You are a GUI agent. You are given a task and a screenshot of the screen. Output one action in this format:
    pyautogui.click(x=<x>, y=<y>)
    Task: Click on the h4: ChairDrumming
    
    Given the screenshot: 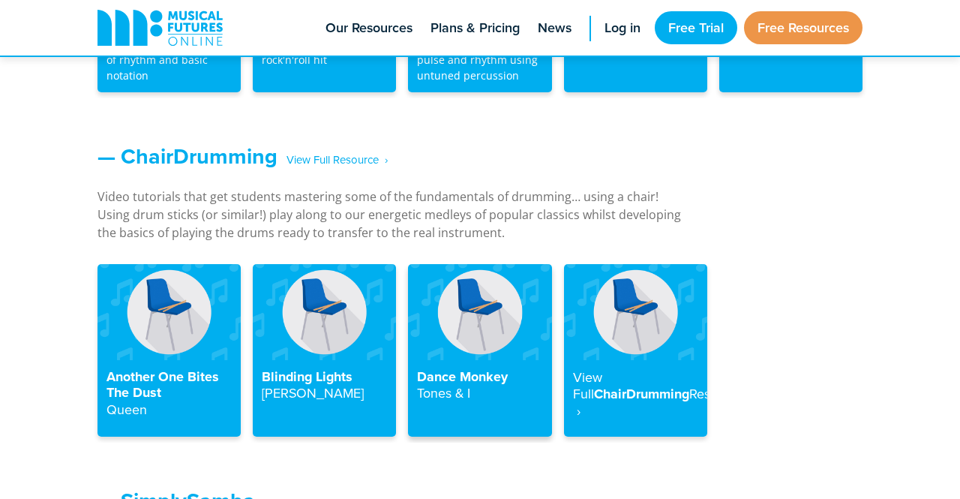 What is the action you would take?
    pyautogui.click(x=635, y=394)
    